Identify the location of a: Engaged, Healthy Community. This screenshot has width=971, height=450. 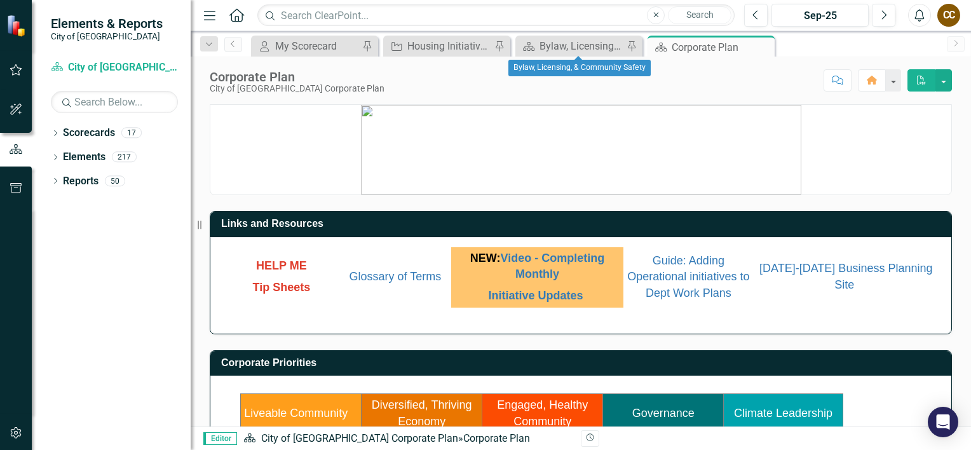
(542, 413).